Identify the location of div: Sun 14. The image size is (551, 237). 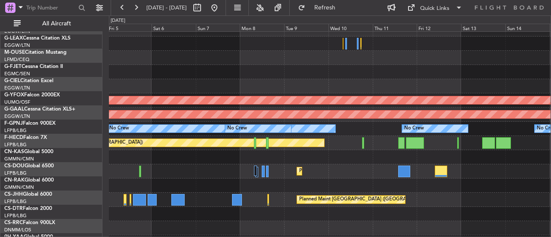
(528, 28).